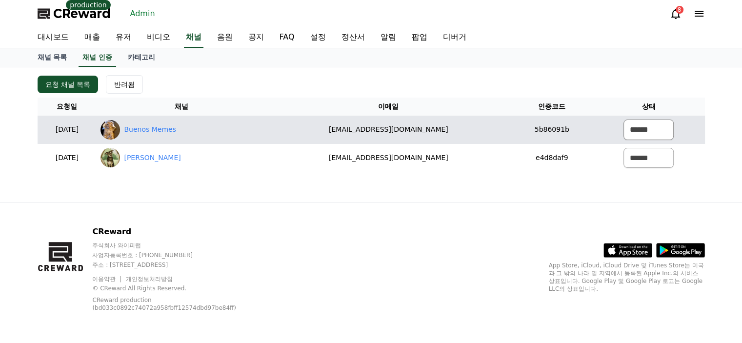  What do you see at coordinates (676, 14) in the screenshot?
I see `a: 8` at bounding box center [676, 14].